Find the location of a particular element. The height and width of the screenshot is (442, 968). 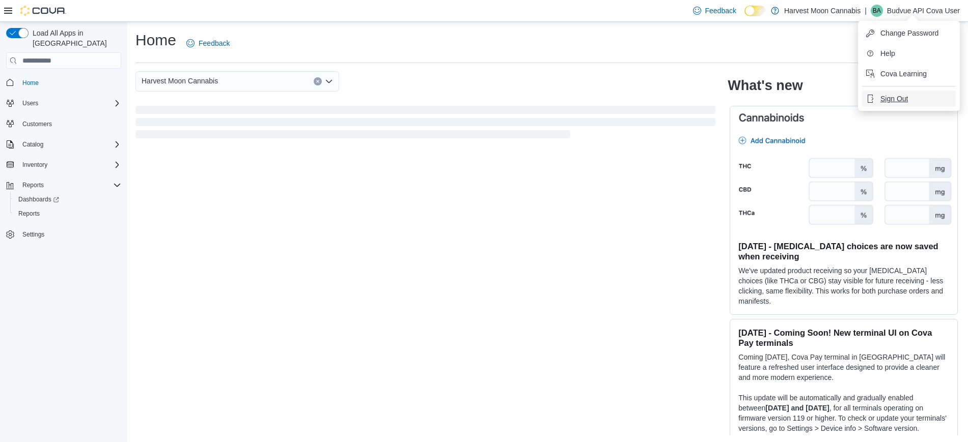

button: Cova Learning is located at coordinates (909, 74).